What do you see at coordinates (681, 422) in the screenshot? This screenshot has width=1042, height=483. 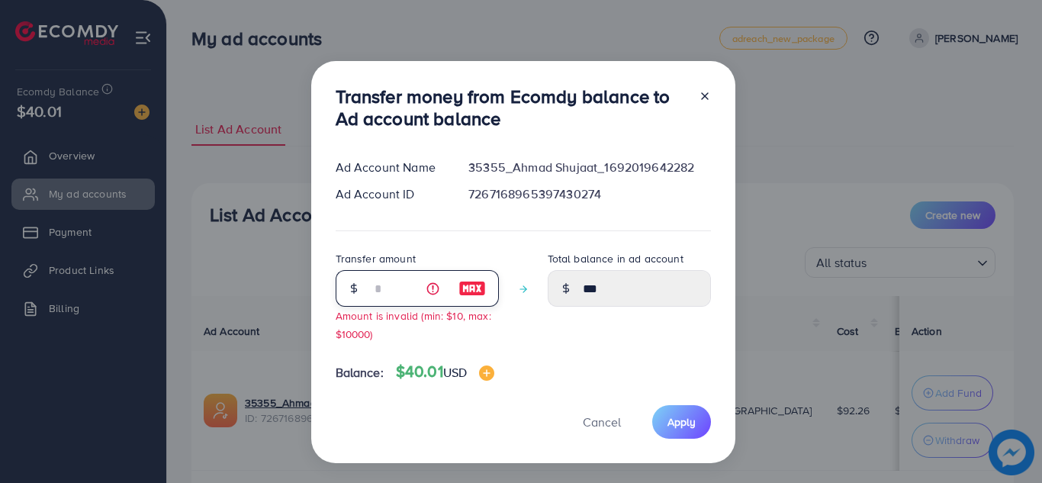 I see `span: Apply` at bounding box center [681, 422].